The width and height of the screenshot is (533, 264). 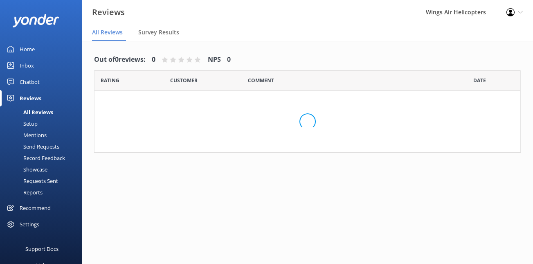 What do you see at coordinates (43, 158) in the screenshot?
I see `a: Record Feedback` at bounding box center [43, 158].